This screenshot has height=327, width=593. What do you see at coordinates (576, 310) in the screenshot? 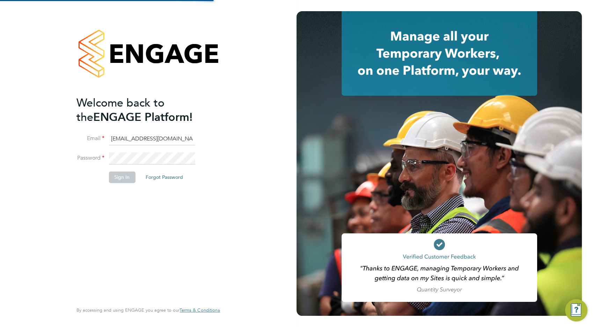
I see `button: Engage Resource Center` at bounding box center [576, 310].